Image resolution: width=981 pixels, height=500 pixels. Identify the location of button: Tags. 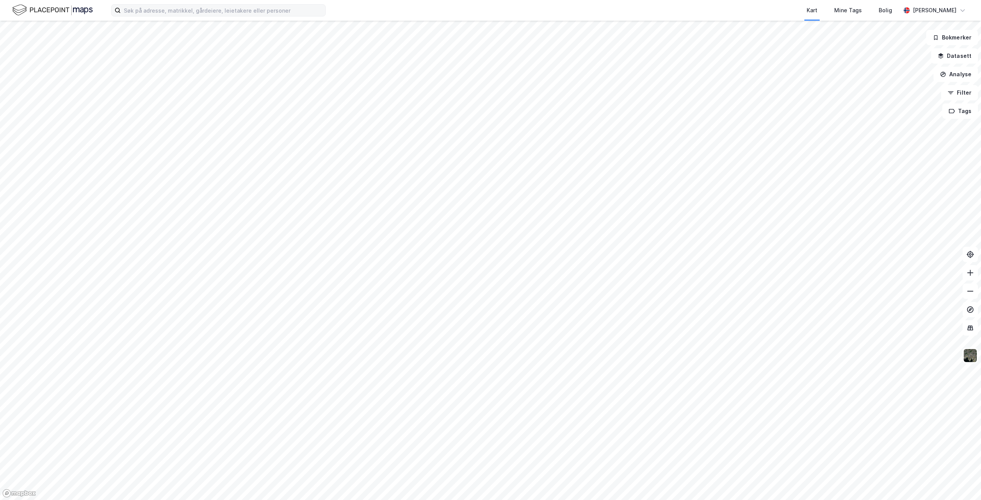
(960, 111).